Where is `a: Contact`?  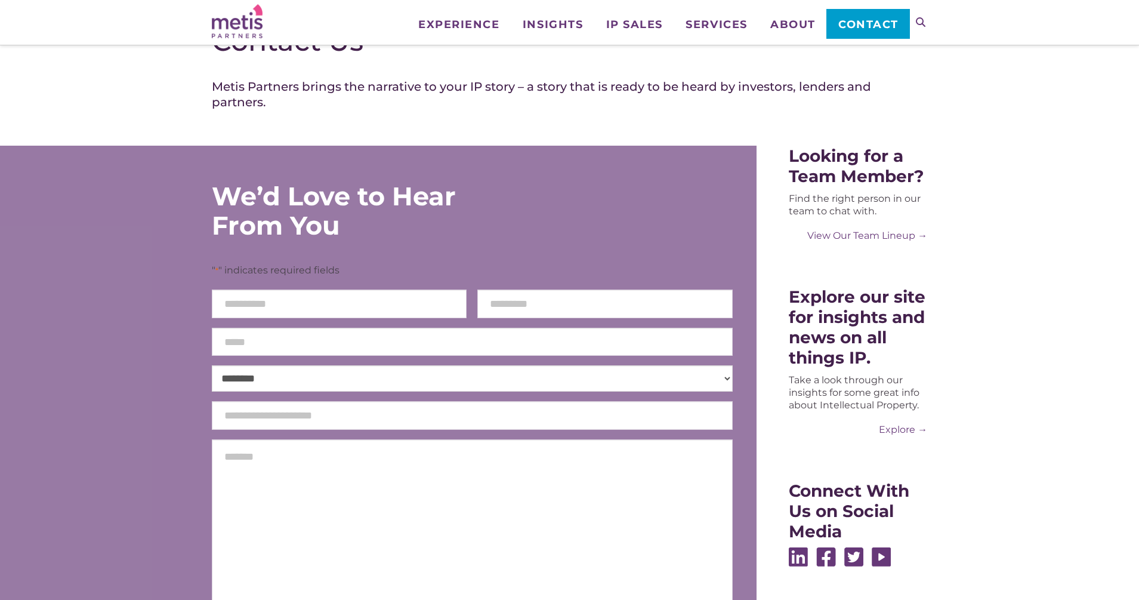
a: Contact is located at coordinates (868, 24).